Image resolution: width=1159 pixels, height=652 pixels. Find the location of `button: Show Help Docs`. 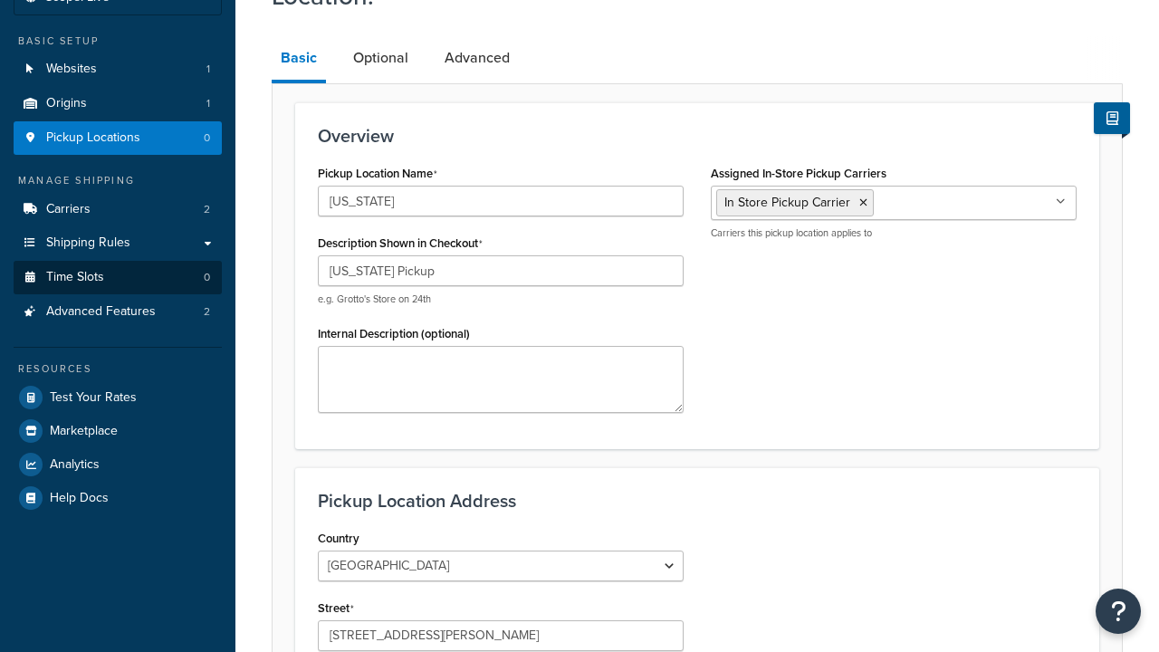

button: Show Help Docs is located at coordinates (1112, 118).